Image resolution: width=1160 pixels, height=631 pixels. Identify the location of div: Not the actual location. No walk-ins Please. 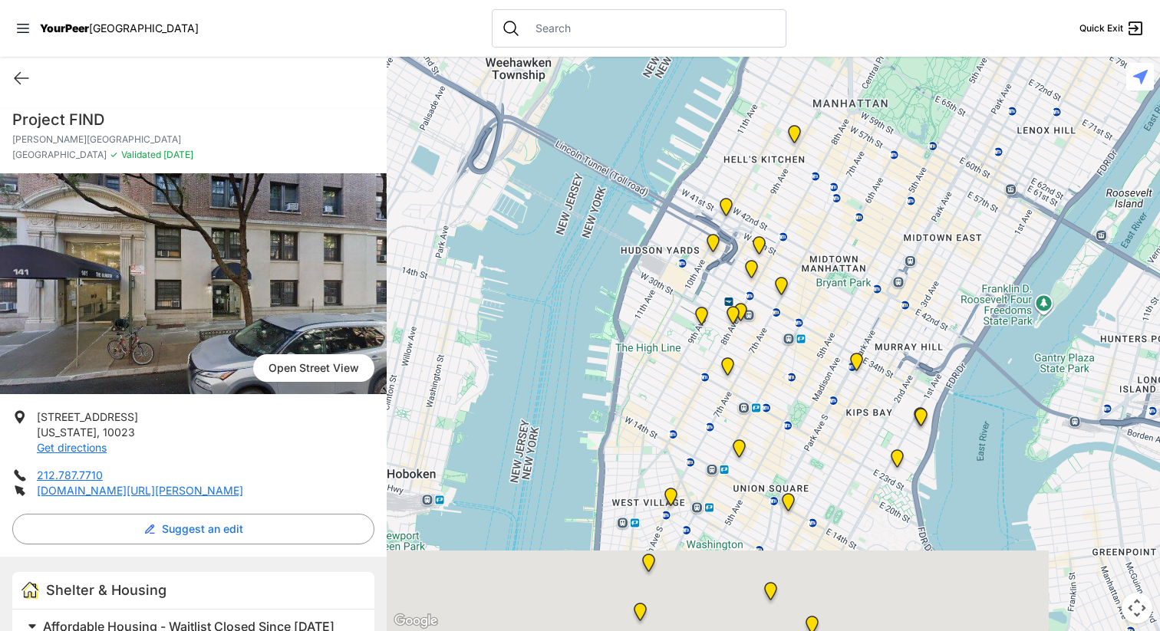
(671, 500).